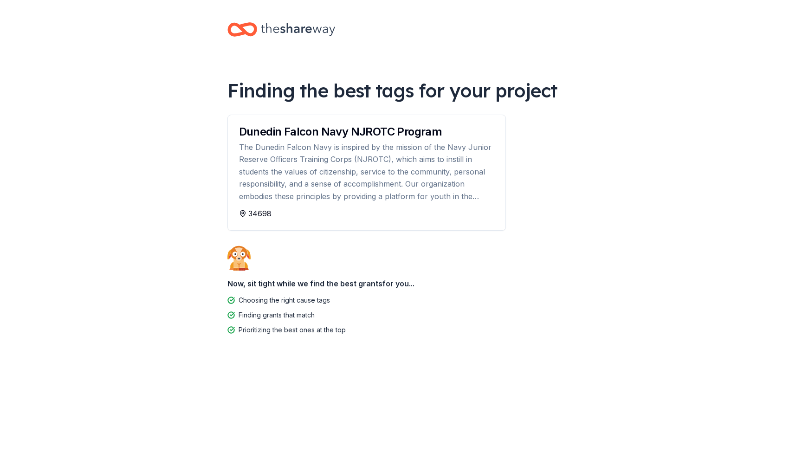  Describe the element at coordinates (284, 300) in the screenshot. I see `div: Choosing the right cause tags` at that location.